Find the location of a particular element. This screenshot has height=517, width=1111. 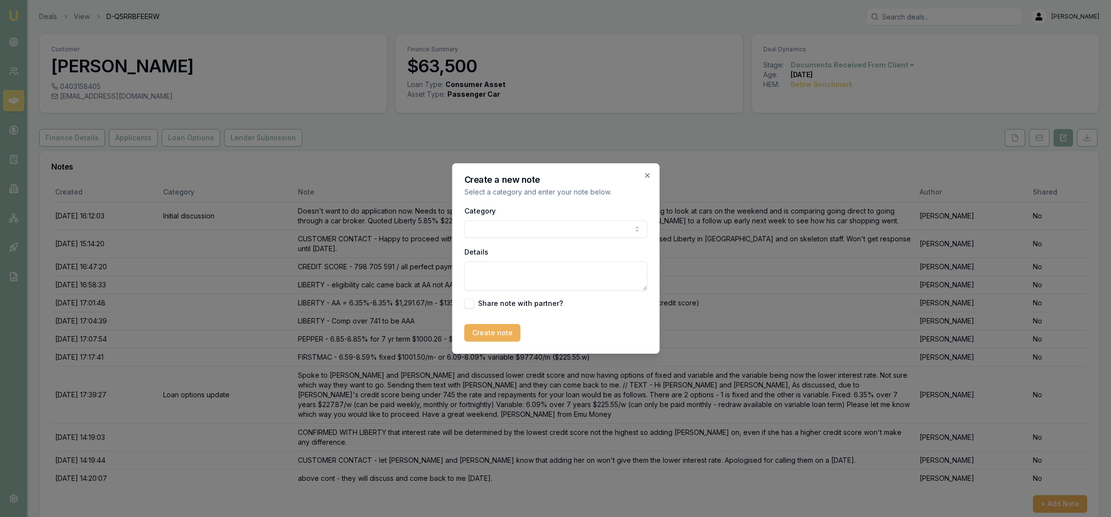

h2: Create a new note is located at coordinates (555, 180).